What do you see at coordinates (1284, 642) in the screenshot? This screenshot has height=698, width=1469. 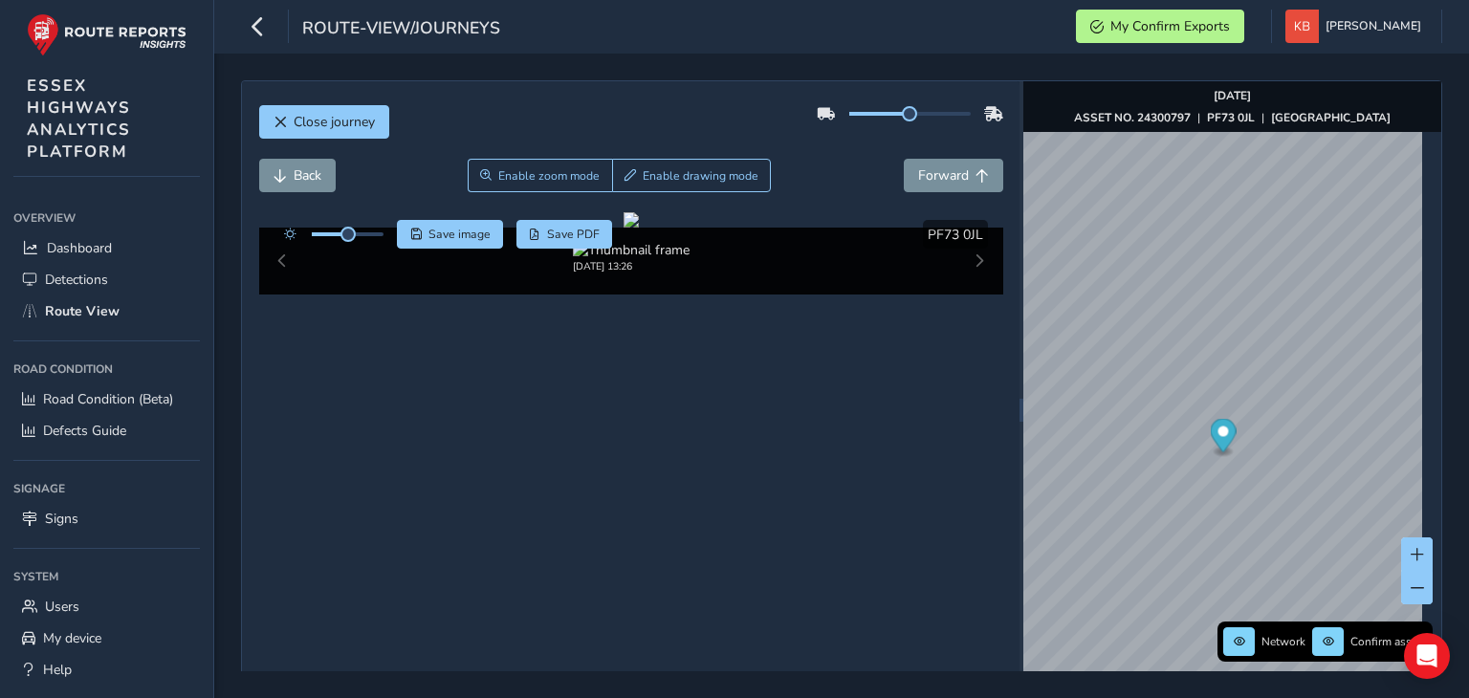 I see `span: Network` at bounding box center [1284, 642].